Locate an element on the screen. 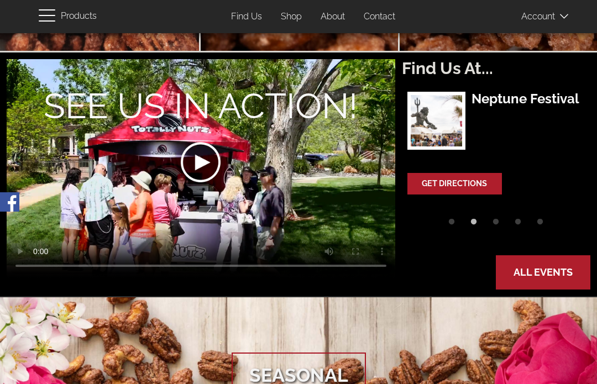 This screenshot has height=384, width=597. a: Shop is located at coordinates (292, 17).